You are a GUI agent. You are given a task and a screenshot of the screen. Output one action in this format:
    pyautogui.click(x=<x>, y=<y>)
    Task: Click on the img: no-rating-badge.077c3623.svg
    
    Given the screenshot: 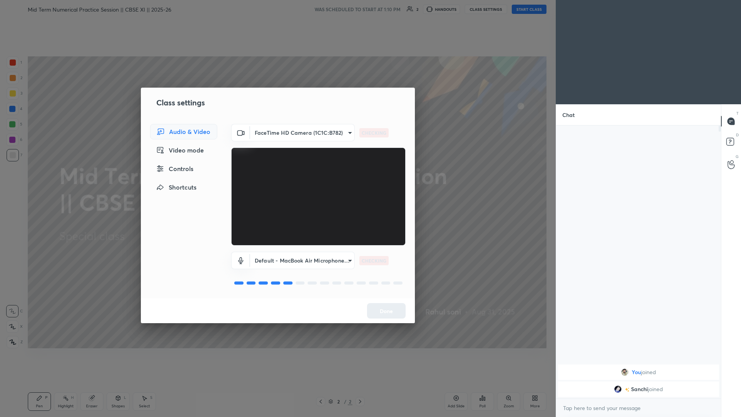 What is the action you would take?
    pyautogui.click(x=627, y=389)
    